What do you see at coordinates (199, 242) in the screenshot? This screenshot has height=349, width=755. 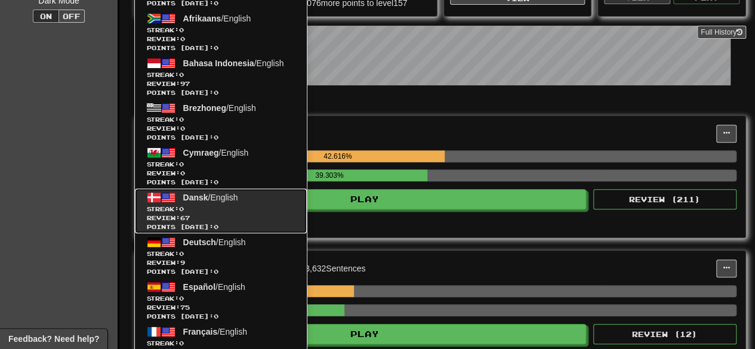 I see `span: Deutsch` at bounding box center [199, 242].